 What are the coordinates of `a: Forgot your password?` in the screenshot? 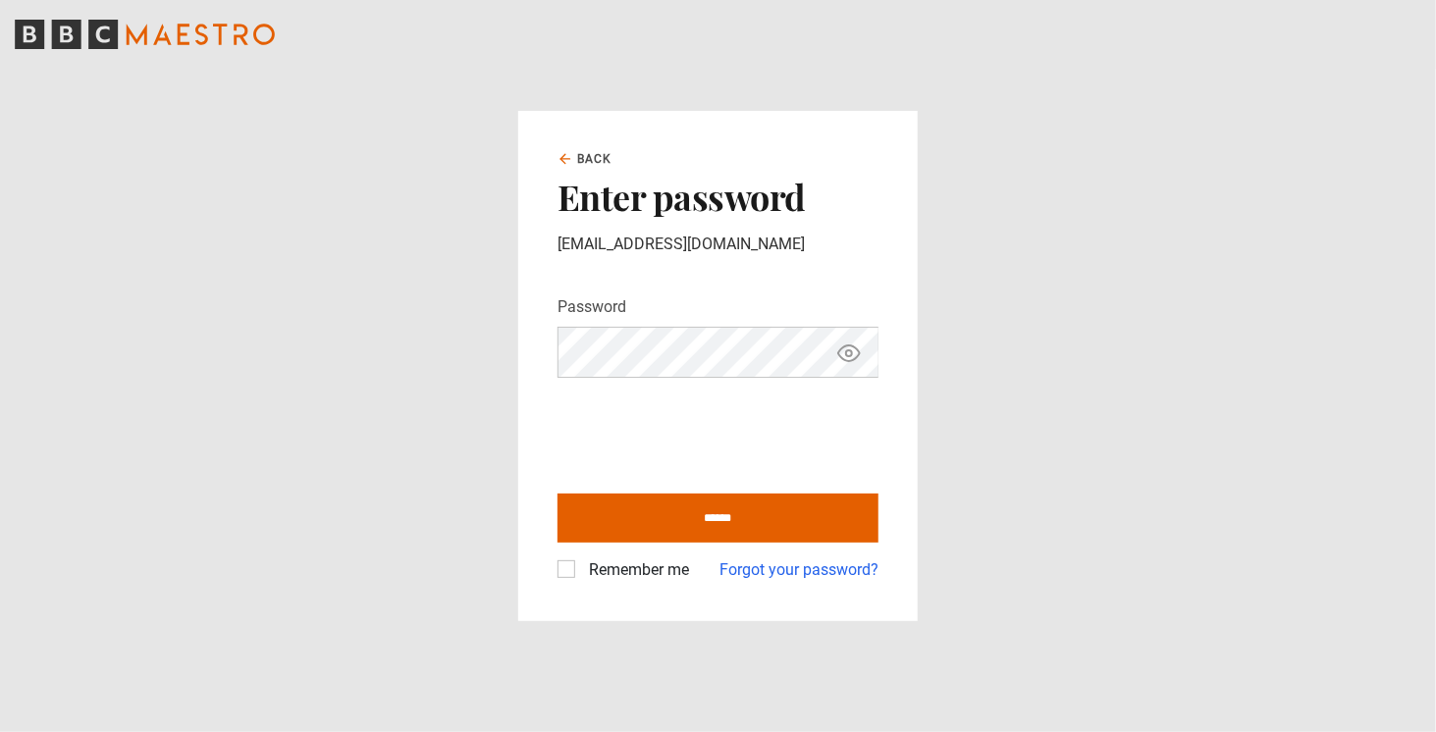 It's located at (799, 570).